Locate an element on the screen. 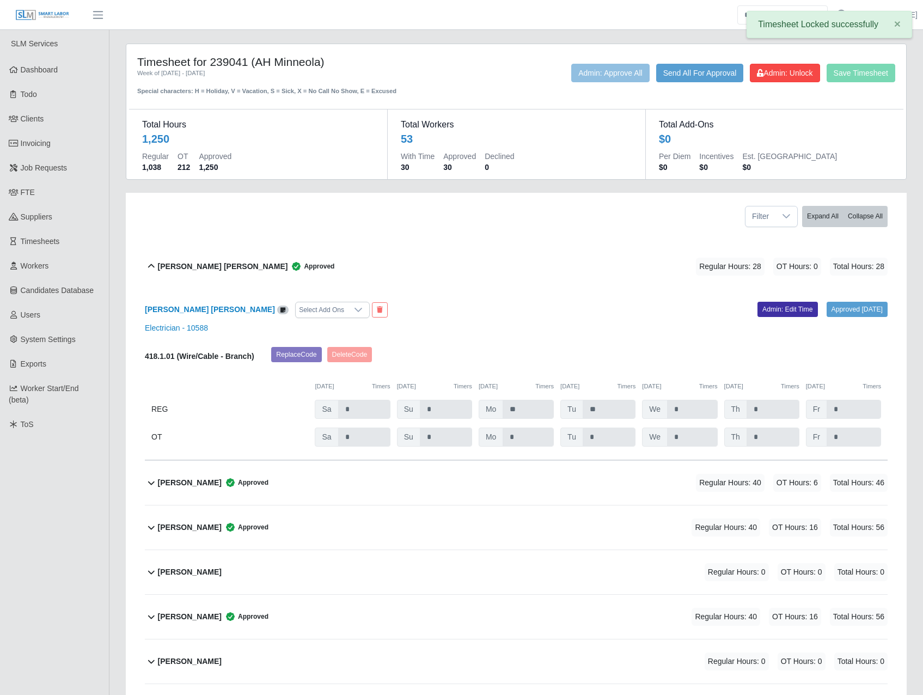 The width and height of the screenshot is (923, 695). button: Admin: Approve All is located at coordinates (610, 73).